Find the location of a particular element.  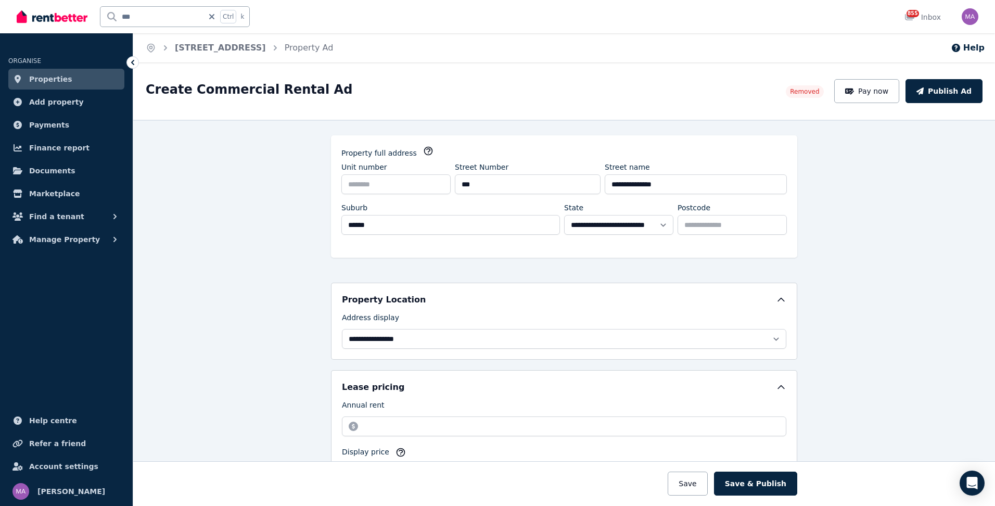

span: 855 is located at coordinates (913, 14).